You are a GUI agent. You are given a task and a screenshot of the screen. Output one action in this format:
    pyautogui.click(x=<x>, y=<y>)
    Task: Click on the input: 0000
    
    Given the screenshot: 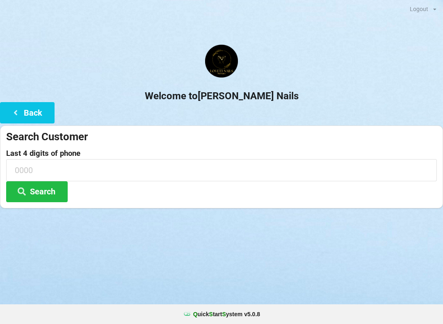 What is the action you would take?
    pyautogui.click(x=221, y=170)
    